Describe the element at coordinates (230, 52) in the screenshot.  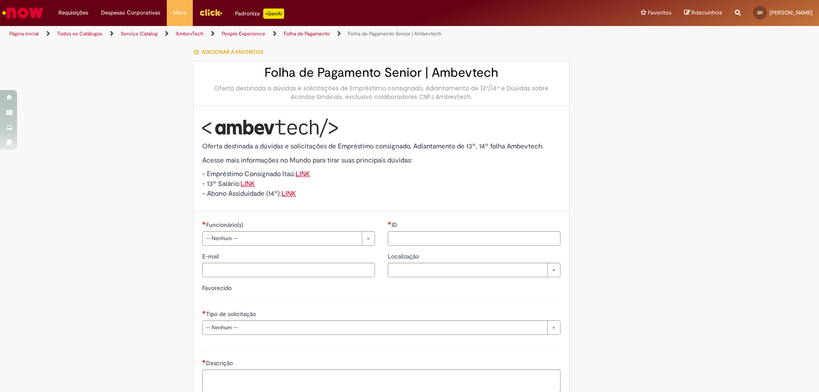
I see `button: Adicionar a Favoritos` at that location.